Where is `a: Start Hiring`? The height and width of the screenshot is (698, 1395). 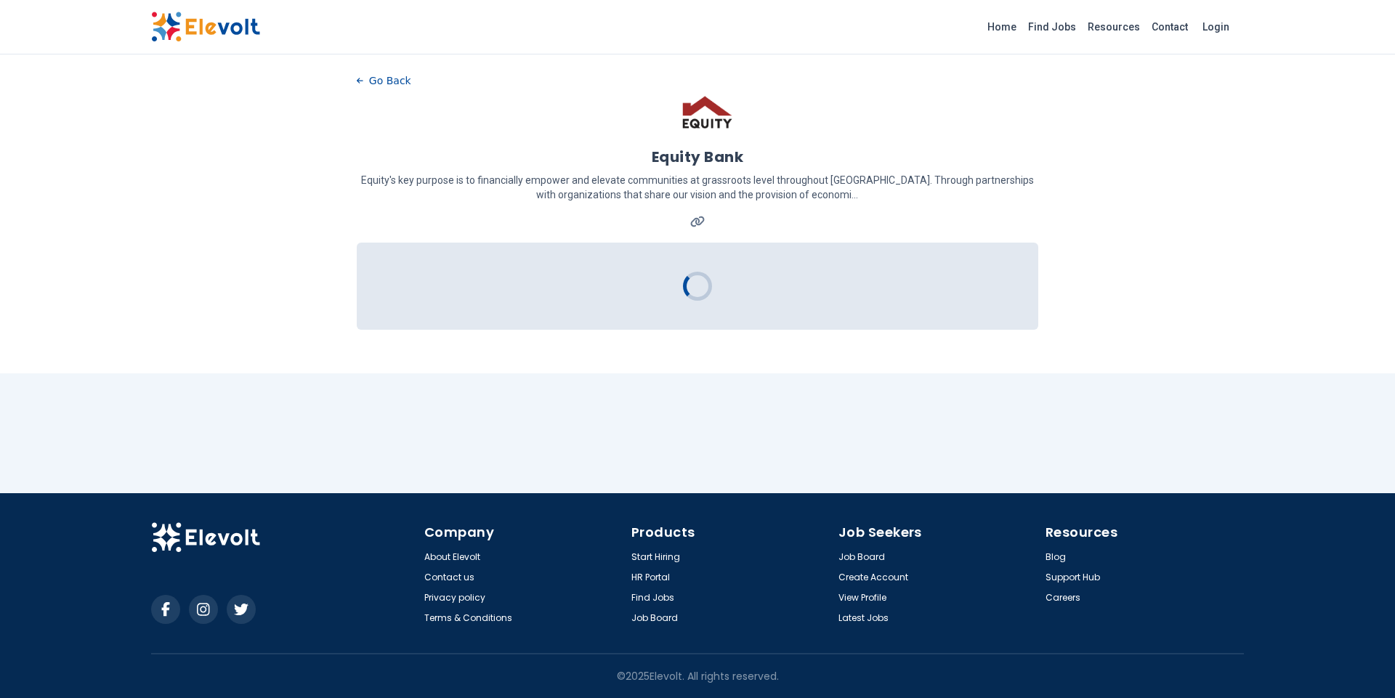 a: Start Hiring is located at coordinates (655, 557).